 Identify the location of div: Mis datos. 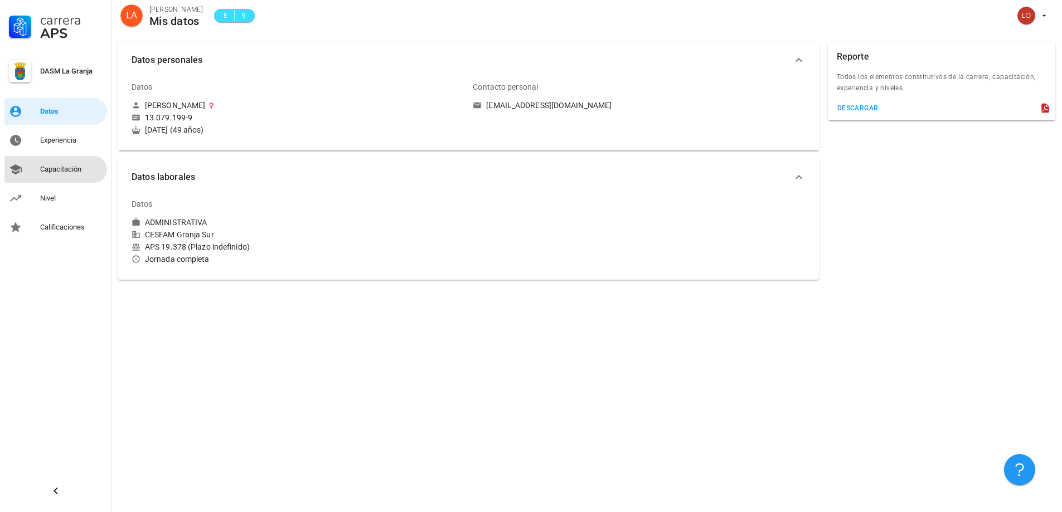
(176, 21).